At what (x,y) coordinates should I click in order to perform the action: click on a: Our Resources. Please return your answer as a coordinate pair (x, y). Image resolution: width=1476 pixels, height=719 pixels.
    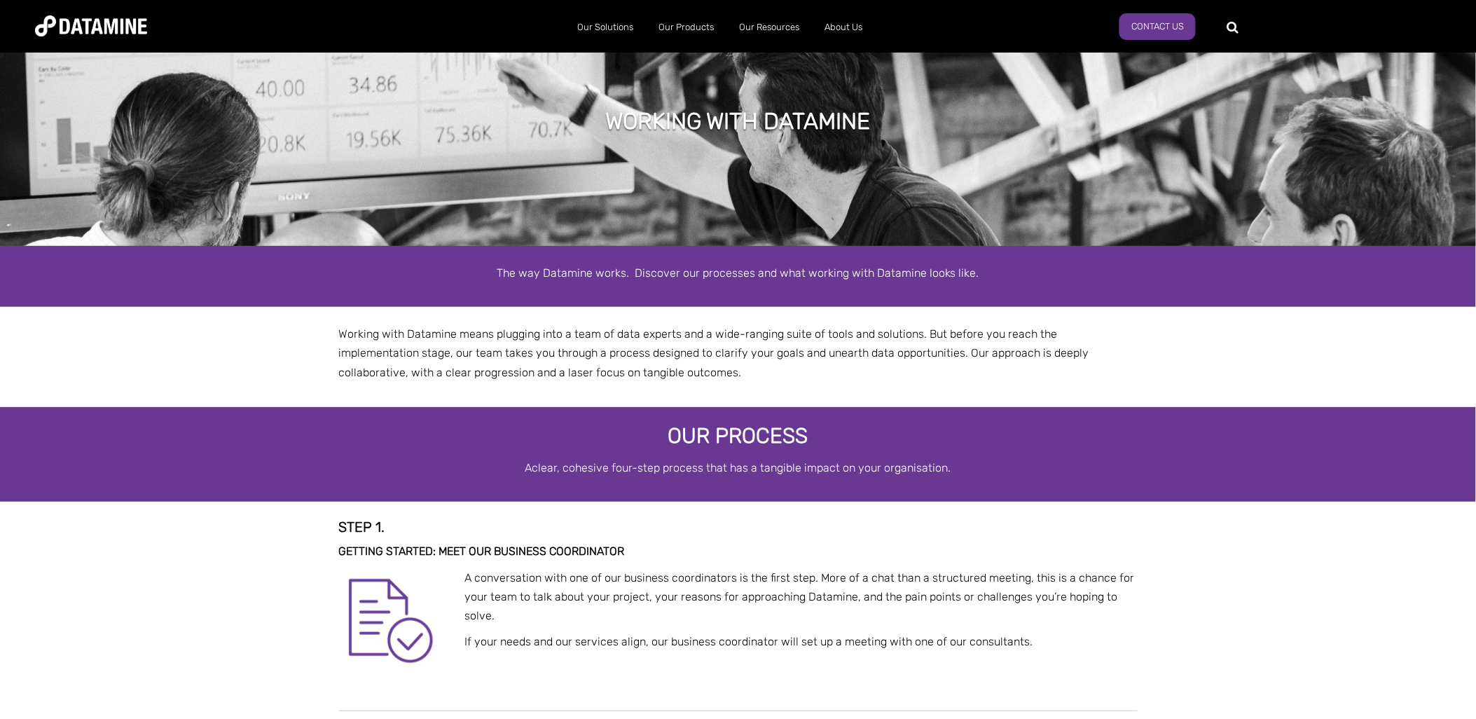
    Looking at the image, I should click on (769, 27).